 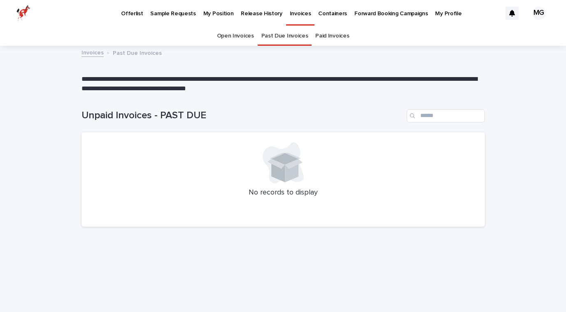 I want to click on h1: Unpaid Invoices - PAST DUE, so click(x=242, y=115).